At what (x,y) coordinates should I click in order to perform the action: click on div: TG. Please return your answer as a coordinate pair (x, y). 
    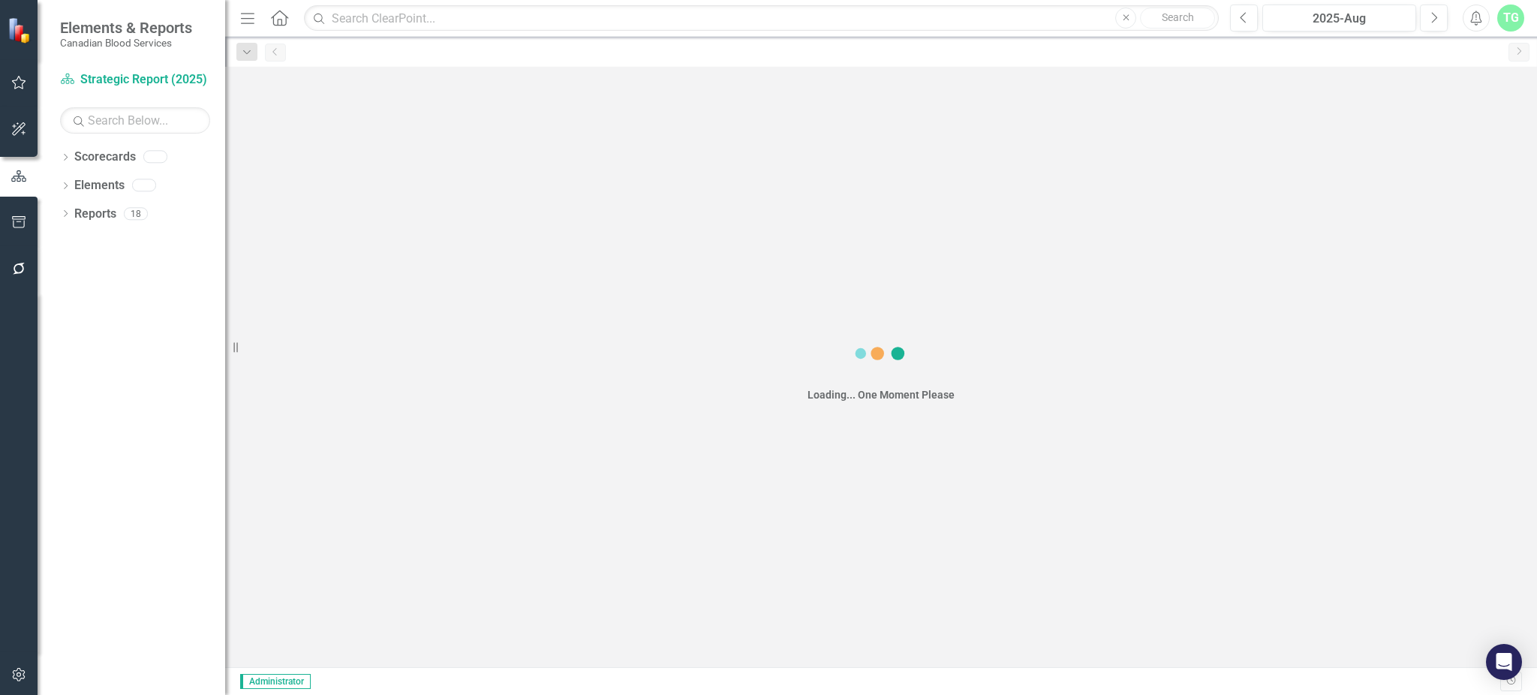
    Looking at the image, I should click on (1511, 18).